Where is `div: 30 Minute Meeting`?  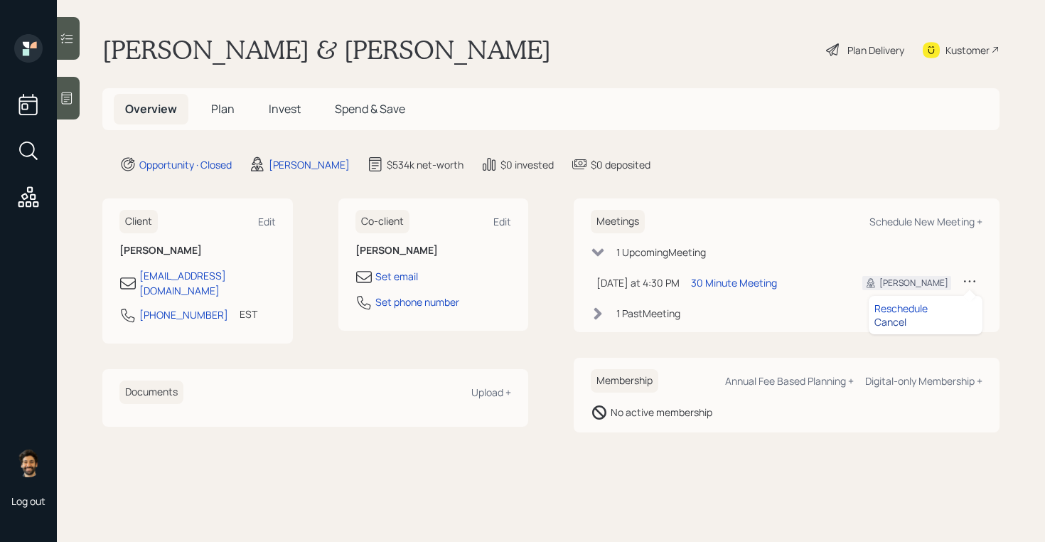 div: 30 Minute Meeting is located at coordinates (734, 282).